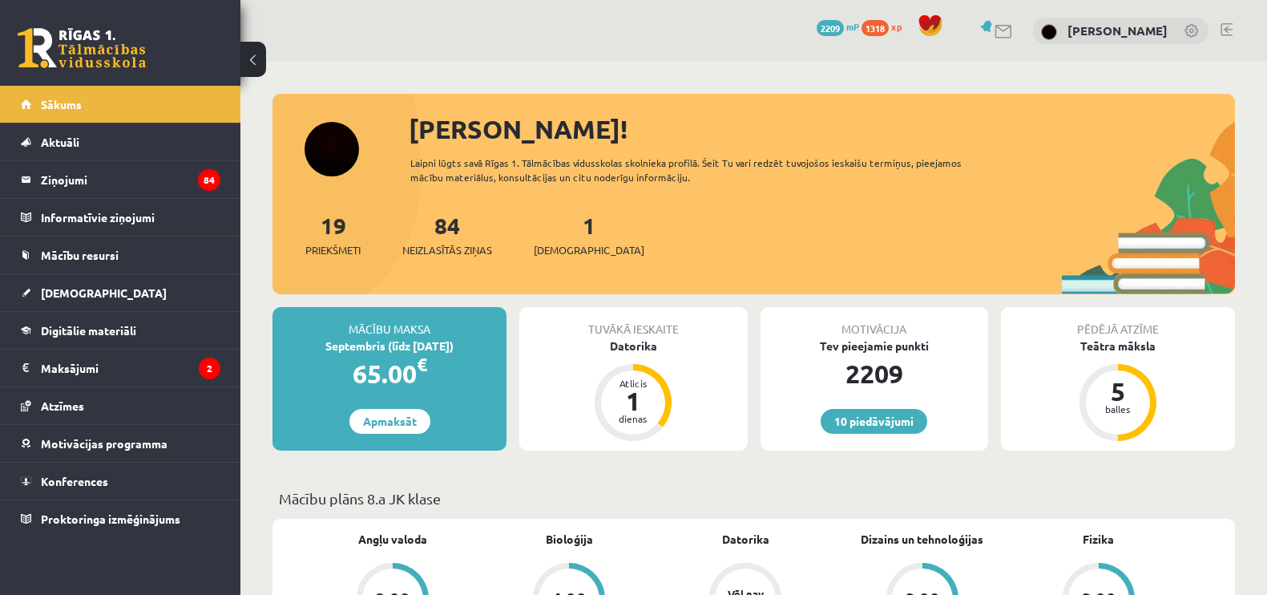 The image size is (1267, 595). Describe the element at coordinates (699, 170) in the screenshot. I see `div: Laipni lūgts savā Rīgas 1. Tālmācības vidusskolas skolnieka profilā. Šeit Tu vari redzēt tuvojošo...` at that location.